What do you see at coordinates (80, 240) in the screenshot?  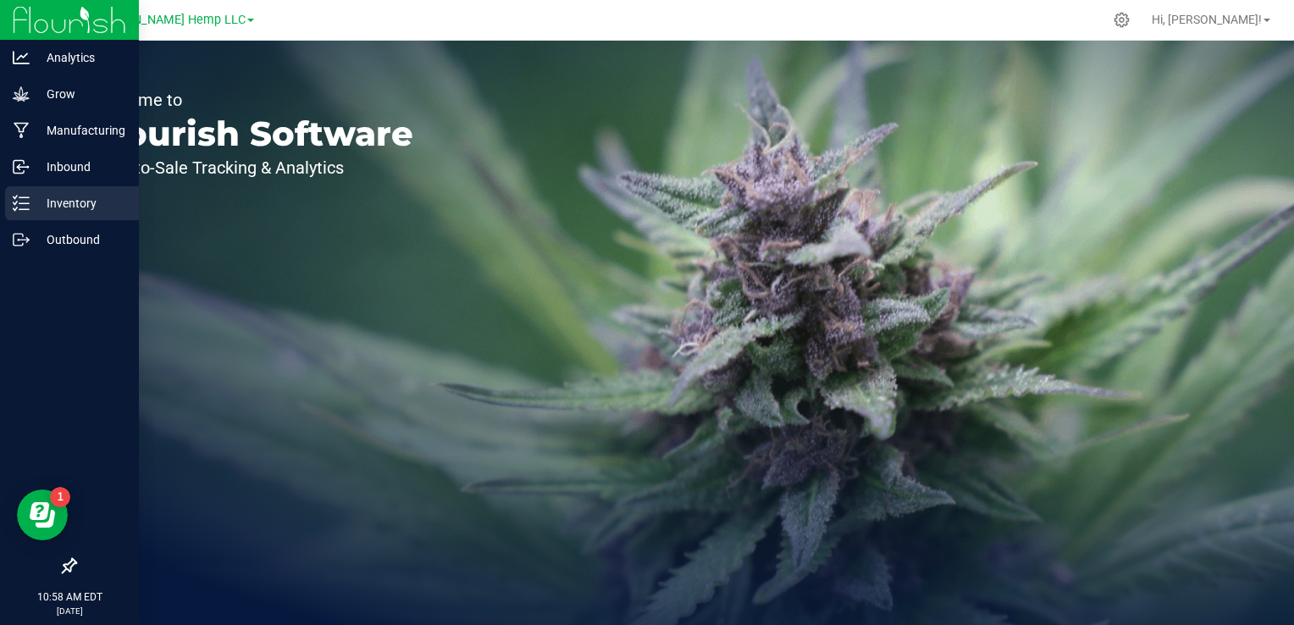 I see `p: Outbound` at bounding box center [80, 240].